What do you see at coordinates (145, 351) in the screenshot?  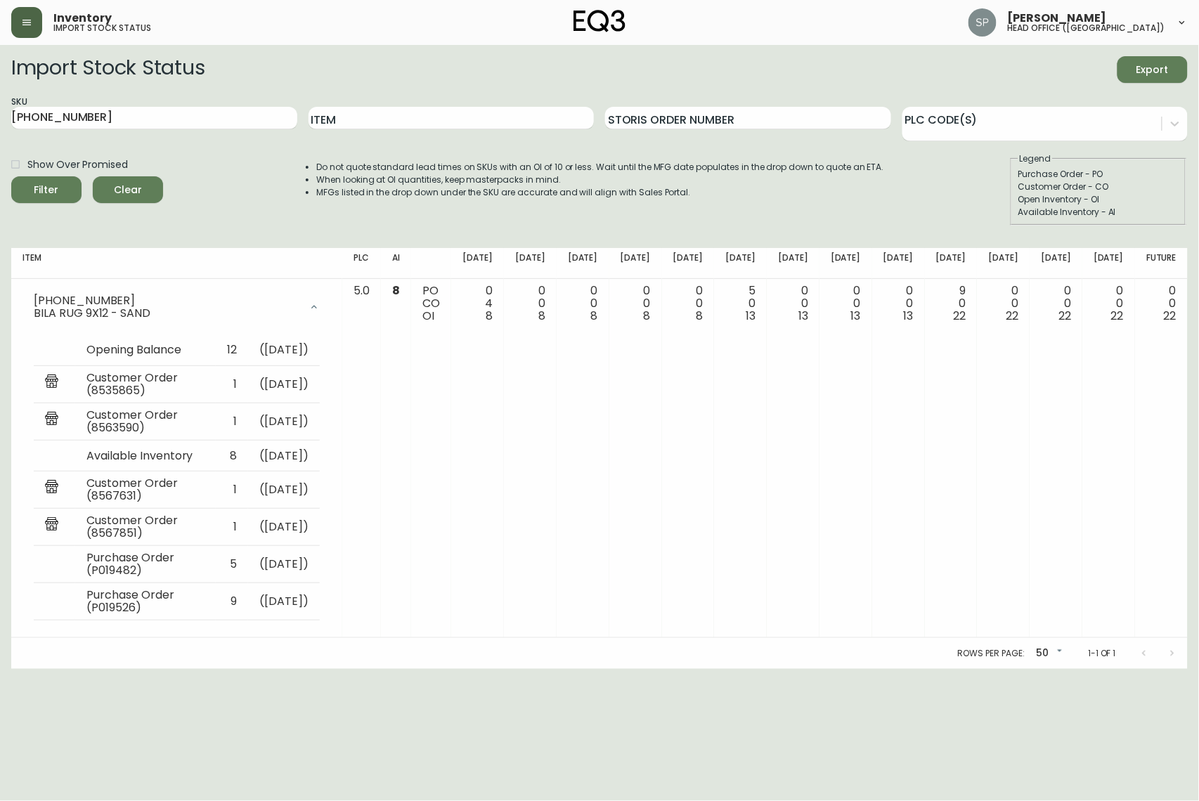 I see `td: Opening Balance` at bounding box center [145, 351].